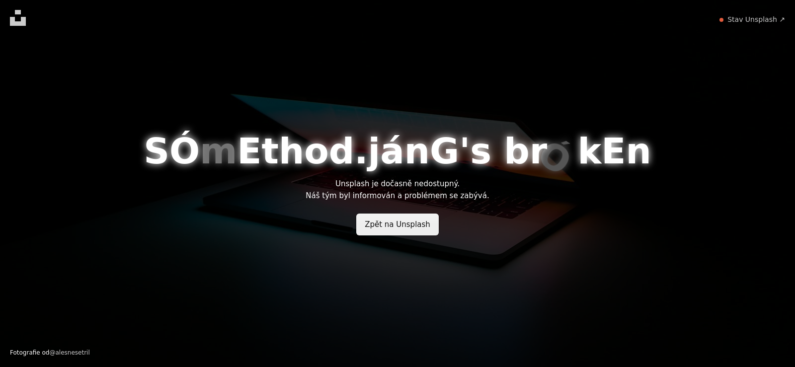 The width and height of the screenshot is (795, 367). I want to click on font: já, so click(386, 151).